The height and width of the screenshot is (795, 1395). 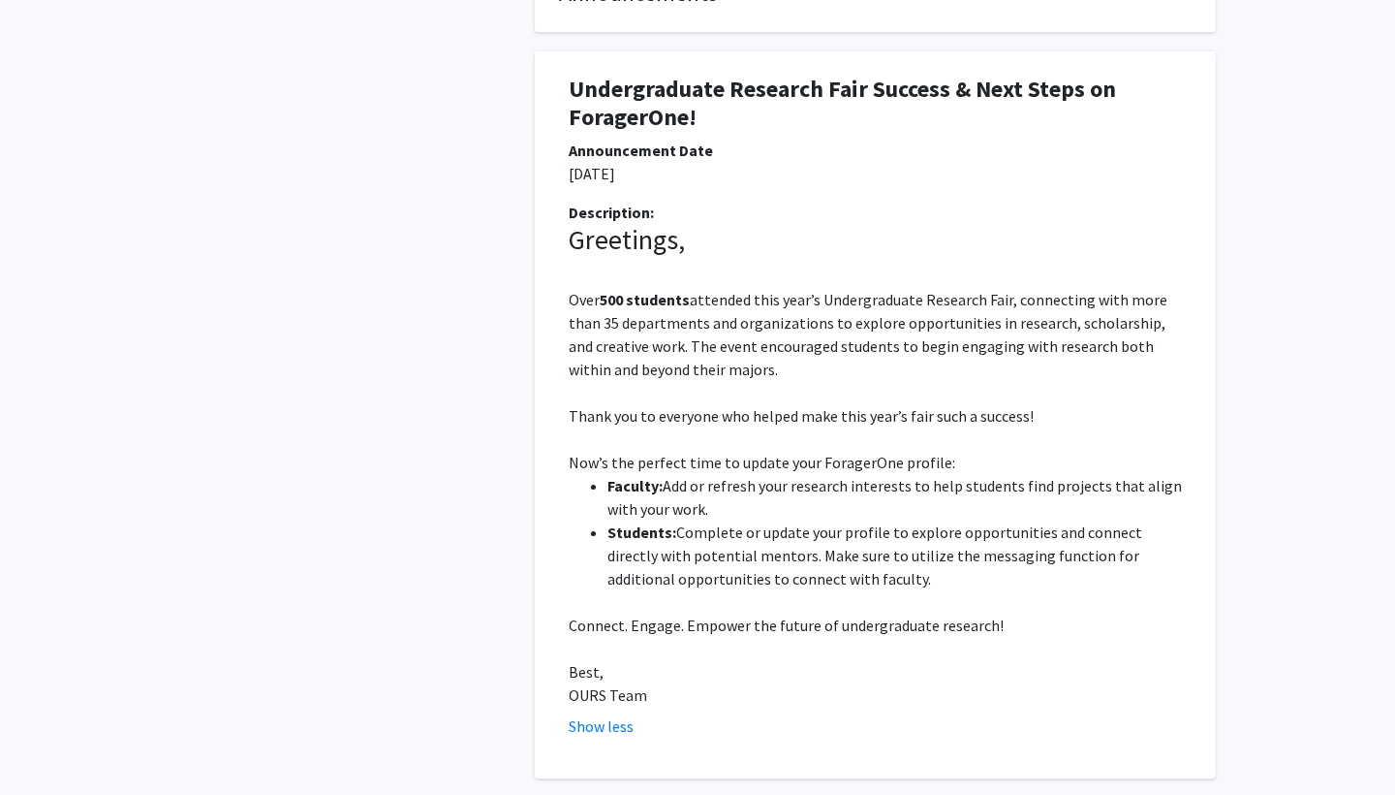 I want to click on strong: Faculty:, so click(x=635, y=485).